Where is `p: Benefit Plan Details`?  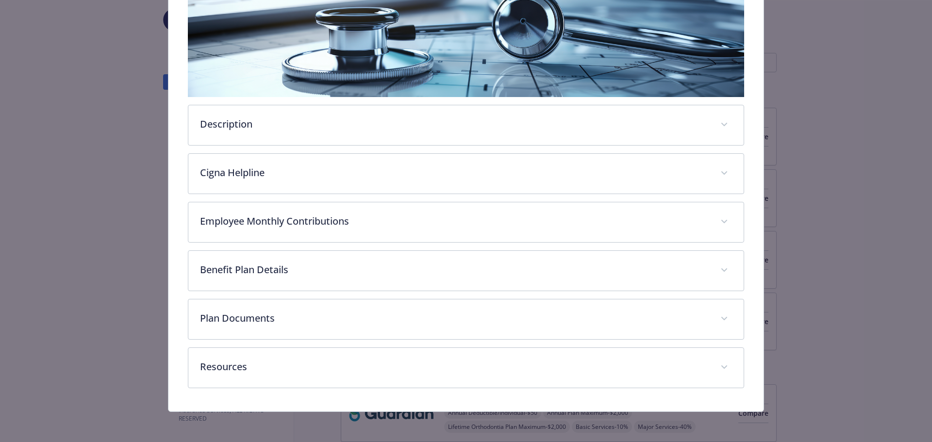 p: Benefit Plan Details is located at coordinates (454, 270).